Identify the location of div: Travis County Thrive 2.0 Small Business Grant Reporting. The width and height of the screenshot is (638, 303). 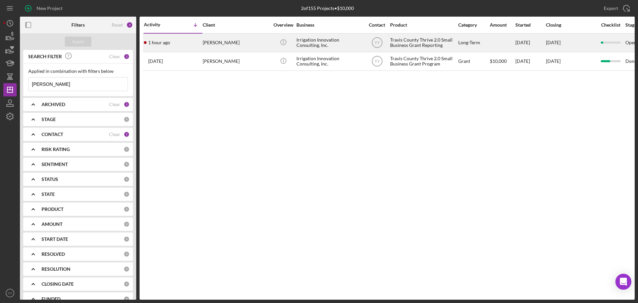
(423, 43).